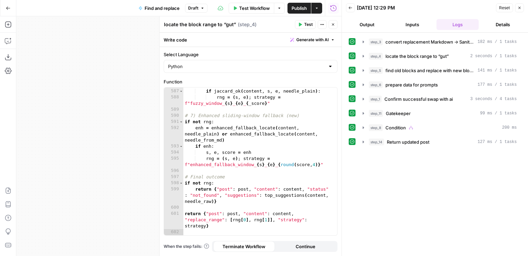 This screenshot has width=528, height=256. I want to click on button: Test, so click(305, 24).